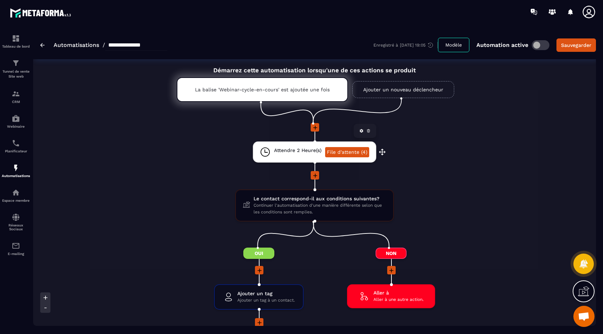 The height and width of the screenshot is (334, 603). What do you see at coordinates (16, 121) in the screenshot?
I see `a: automationsautomationsWebinaire` at bounding box center [16, 121].